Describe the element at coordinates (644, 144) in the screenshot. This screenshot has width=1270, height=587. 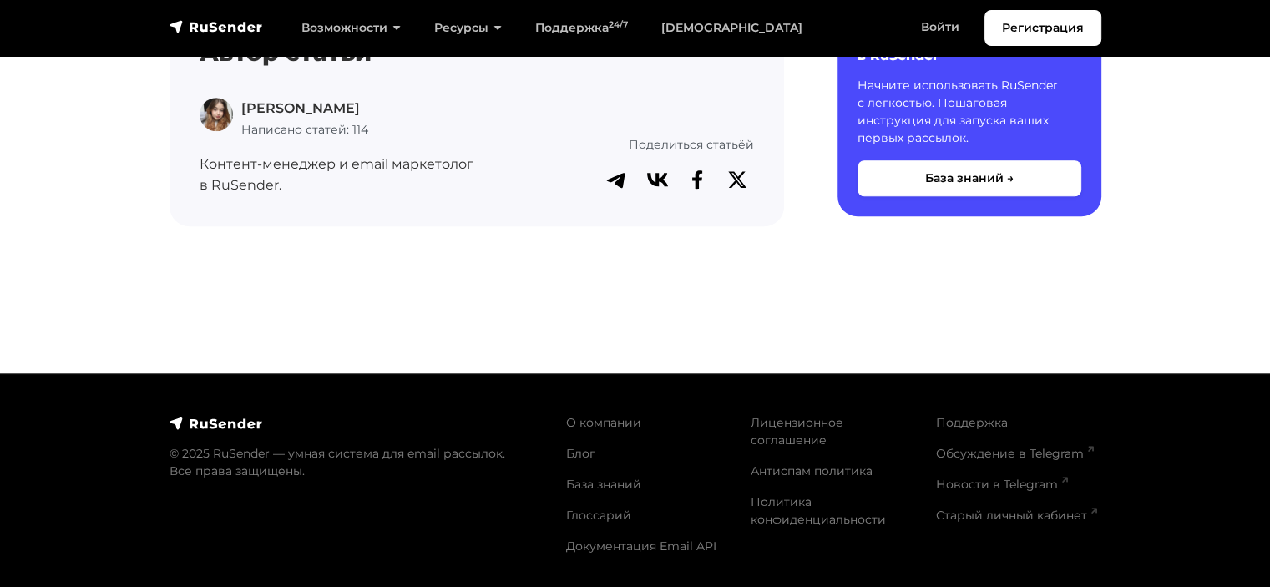
I see `p: Поделиться статьёй` at that location.